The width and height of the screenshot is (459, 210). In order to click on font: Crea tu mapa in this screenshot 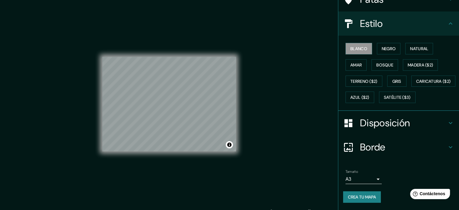, I will do `click(362, 197)`.